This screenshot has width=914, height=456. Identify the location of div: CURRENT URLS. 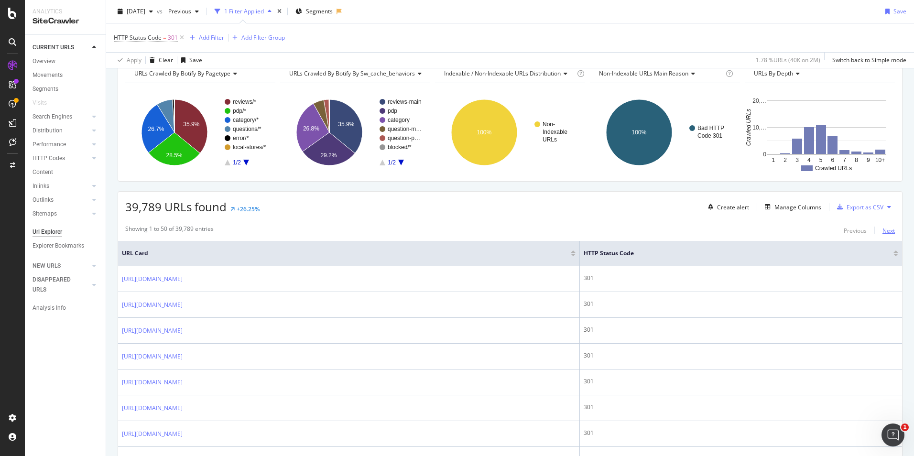
(53, 47).